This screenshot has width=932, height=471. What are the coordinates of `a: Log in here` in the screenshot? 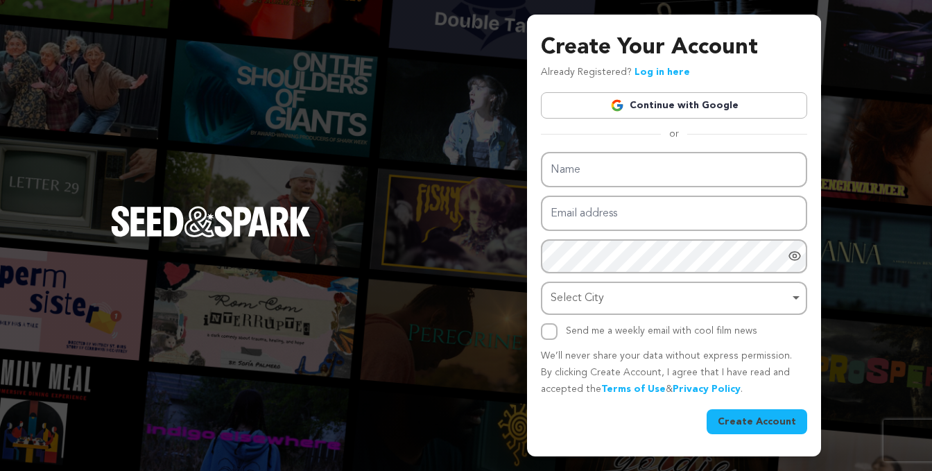 It's located at (662, 72).